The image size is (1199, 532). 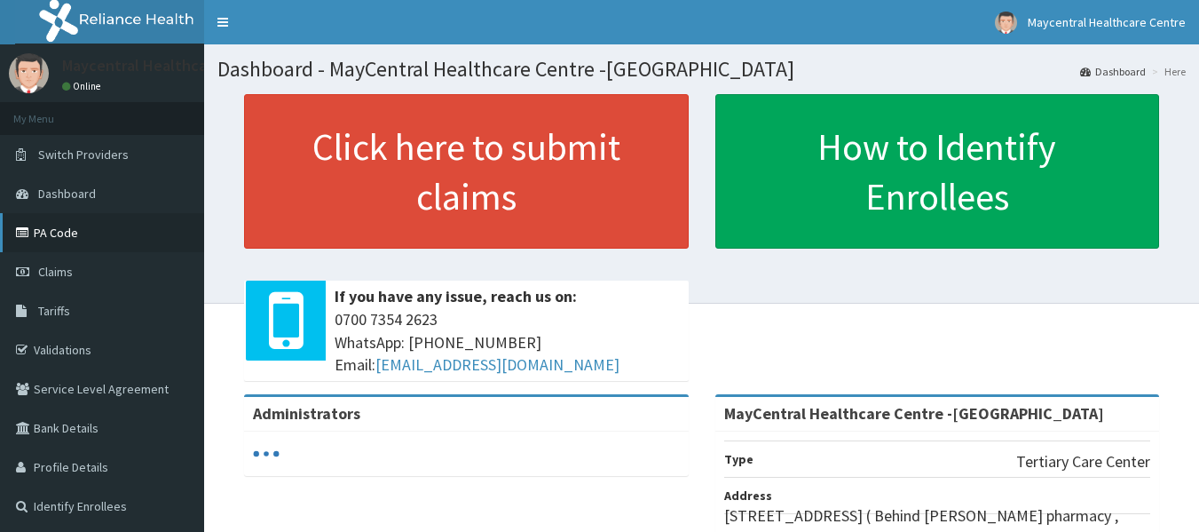 I want to click on b: Type, so click(x=739, y=459).